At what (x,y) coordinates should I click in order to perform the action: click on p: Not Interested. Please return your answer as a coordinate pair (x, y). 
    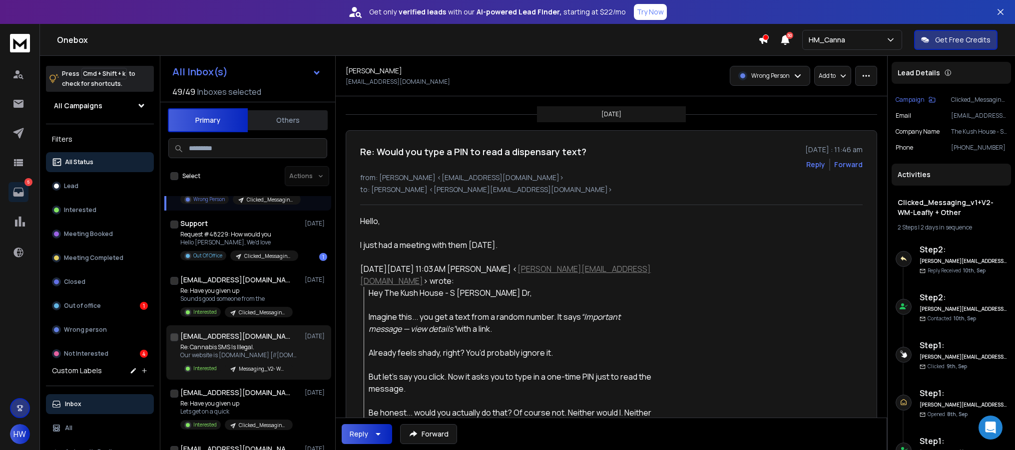
    Looking at the image, I should click on (86, 354).